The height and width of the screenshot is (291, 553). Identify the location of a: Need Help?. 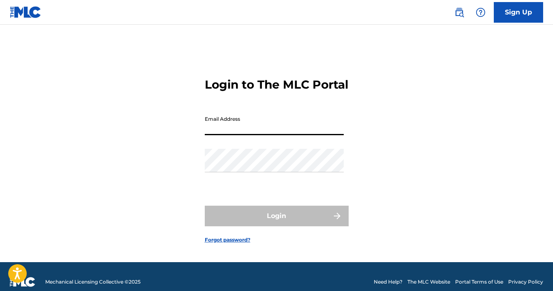
(388, 281).